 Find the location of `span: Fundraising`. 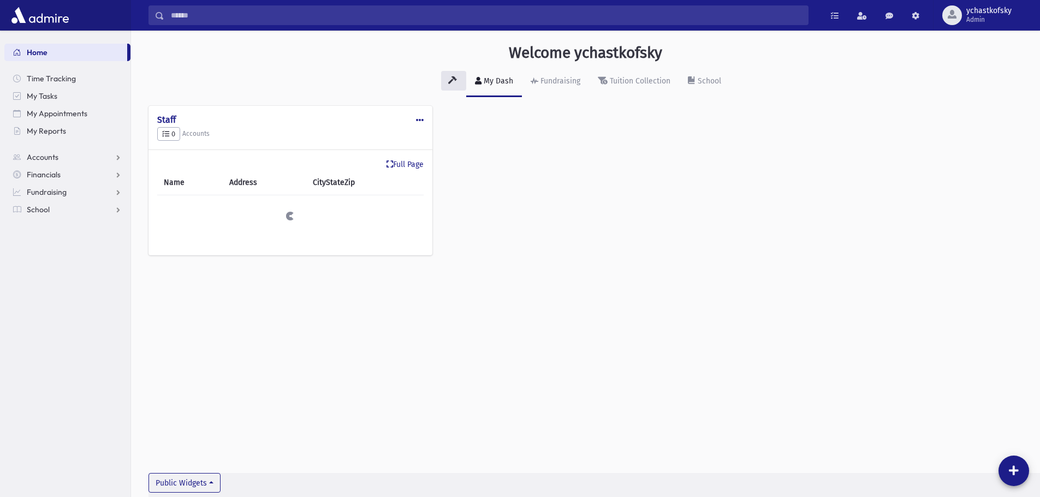

span: Fundraising is located at coordinates (46, 192).